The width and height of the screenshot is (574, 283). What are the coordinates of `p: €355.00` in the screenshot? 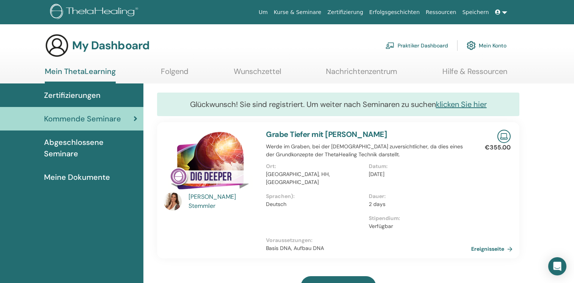 It's located at (497, 147).